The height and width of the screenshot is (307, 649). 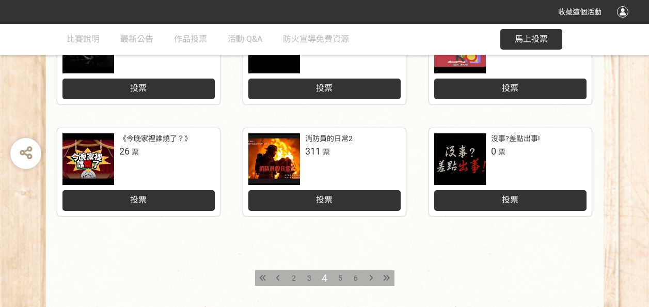 I want to click on span: 4, so click(x=324, y=278).